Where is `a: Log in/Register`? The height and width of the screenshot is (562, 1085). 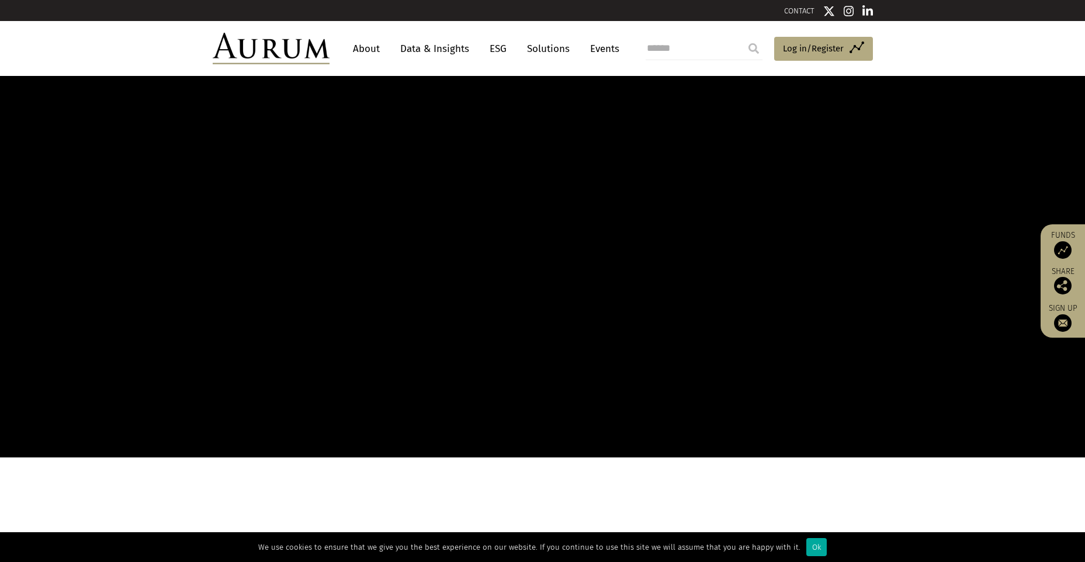 a: Log in/Register is located at coordinates (824, 49).